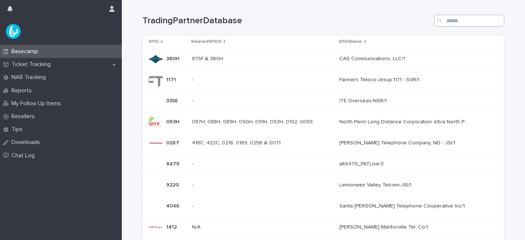 This screenshot has width=525, height=240. What do you see at coordinates (323, 185) in the screenshot?
I see `tr: 922G922G -- Lemonweir Valley Telcom-JSI/1Lemonweir Valley Telcom-JSI/1` at bounding box center [323, 185].